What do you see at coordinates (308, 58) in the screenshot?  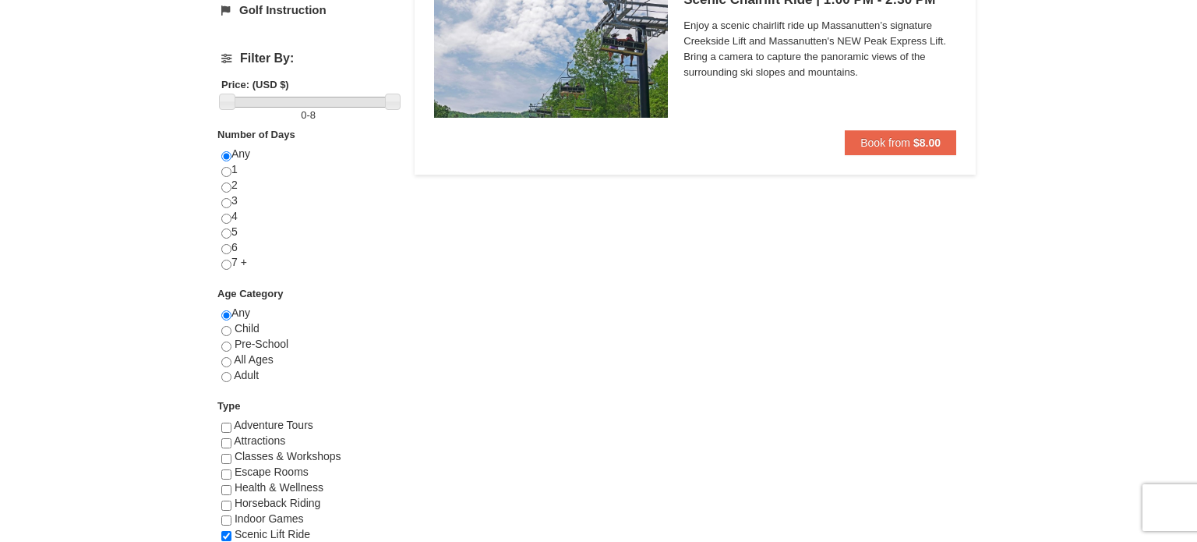 I see `h4: Filter By:` at bounding box center [308, 58].